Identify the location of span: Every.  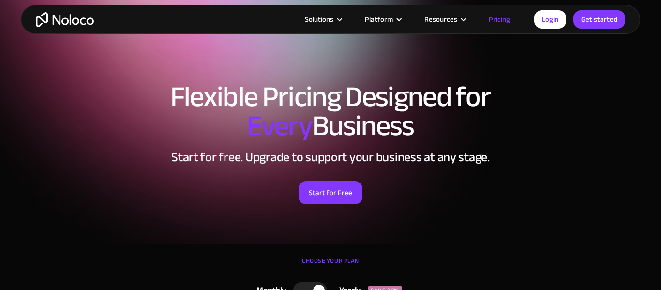
(279, 126).